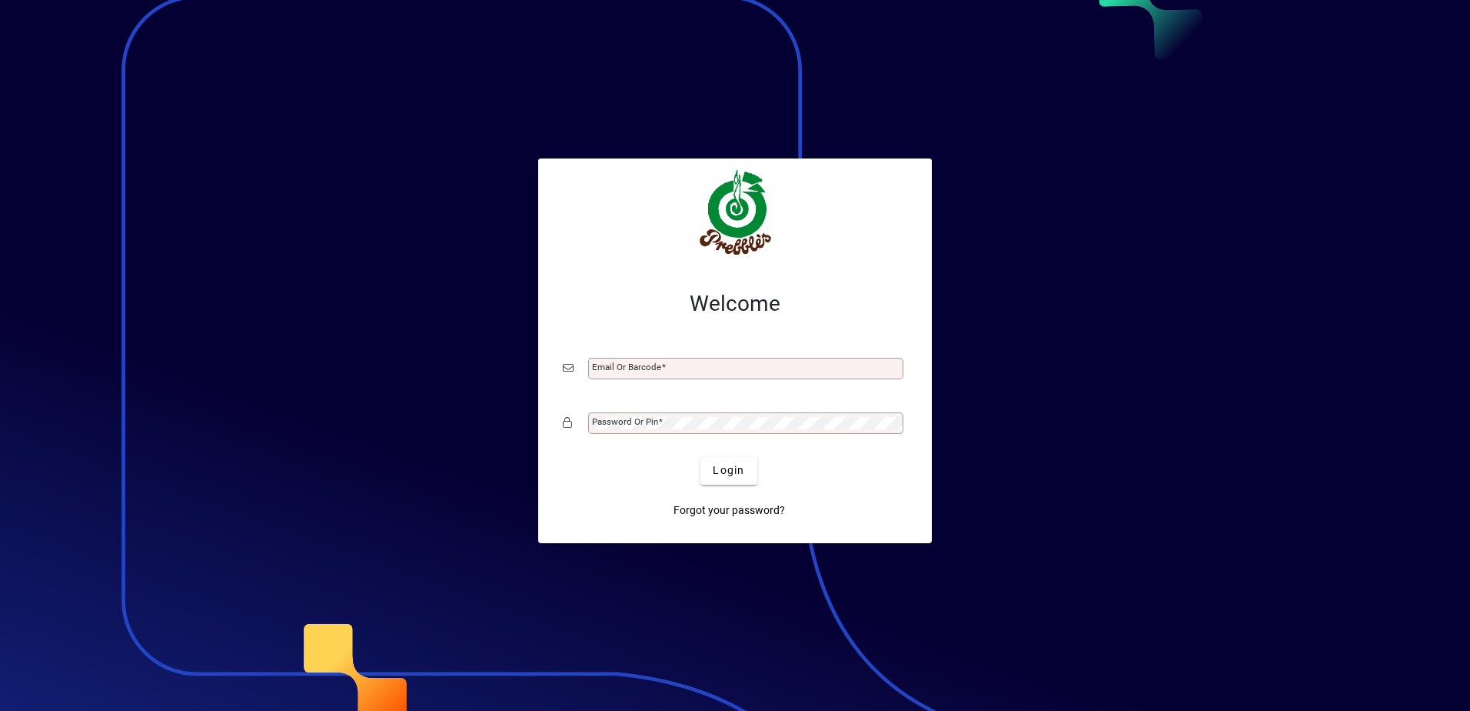  Describe the element at coordinates (627, 367) in the screenshot. I see `mat-label: Email or Barcode` at that location.